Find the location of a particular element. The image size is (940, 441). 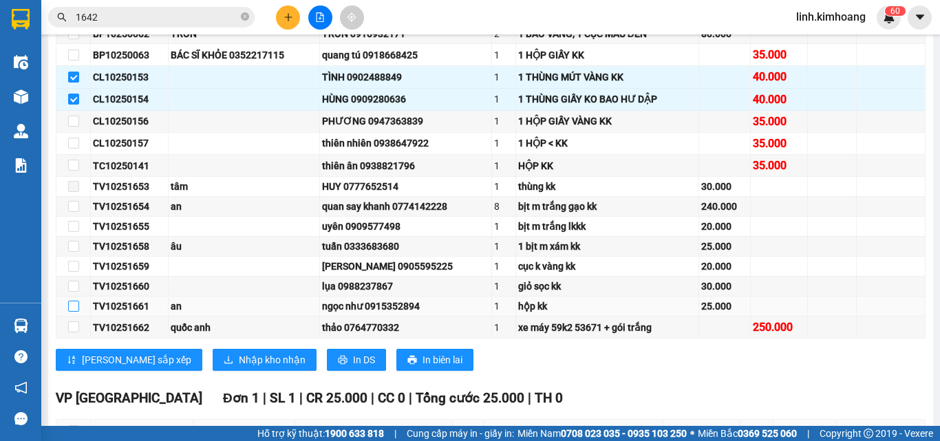

td: TV10251659 is located at coordinates (129, 266).